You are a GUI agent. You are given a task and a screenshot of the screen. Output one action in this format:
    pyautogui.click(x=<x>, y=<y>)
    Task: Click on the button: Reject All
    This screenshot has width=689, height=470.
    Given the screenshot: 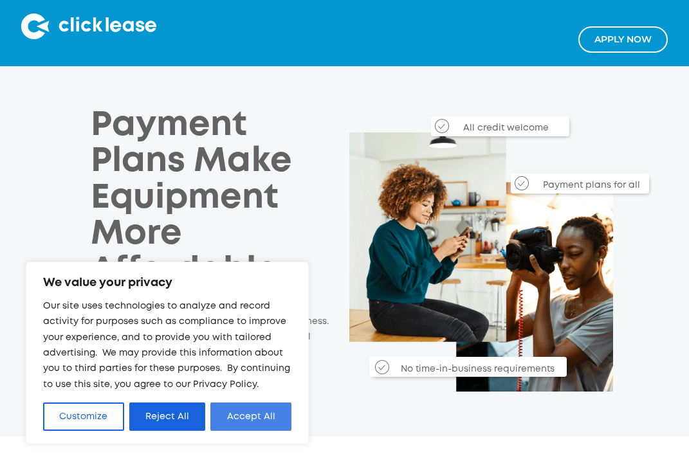 What is the action you would take?
    pyautogui.click(x=167, y=417)
    